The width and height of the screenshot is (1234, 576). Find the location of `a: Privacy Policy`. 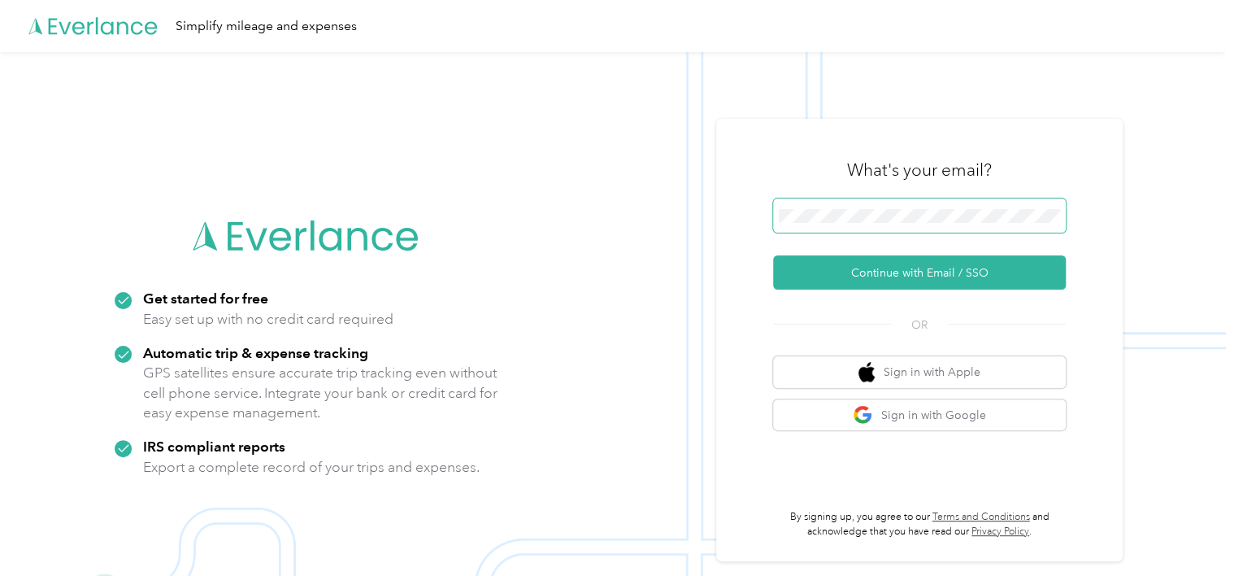

a: Privacy Policy is located at coordinates (1000, 531).